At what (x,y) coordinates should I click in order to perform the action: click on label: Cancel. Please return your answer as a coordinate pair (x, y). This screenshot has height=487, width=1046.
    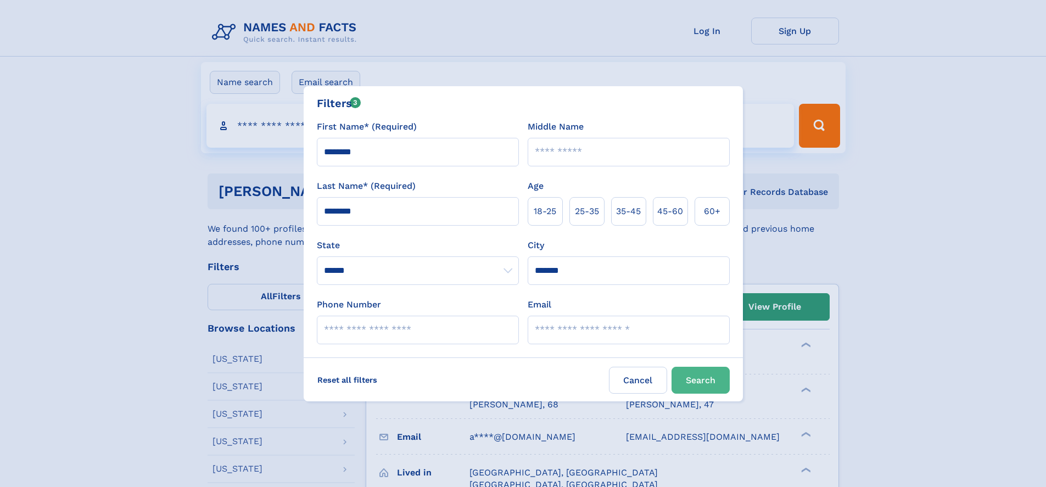
    Looking at the image, I should click on (638, 380).